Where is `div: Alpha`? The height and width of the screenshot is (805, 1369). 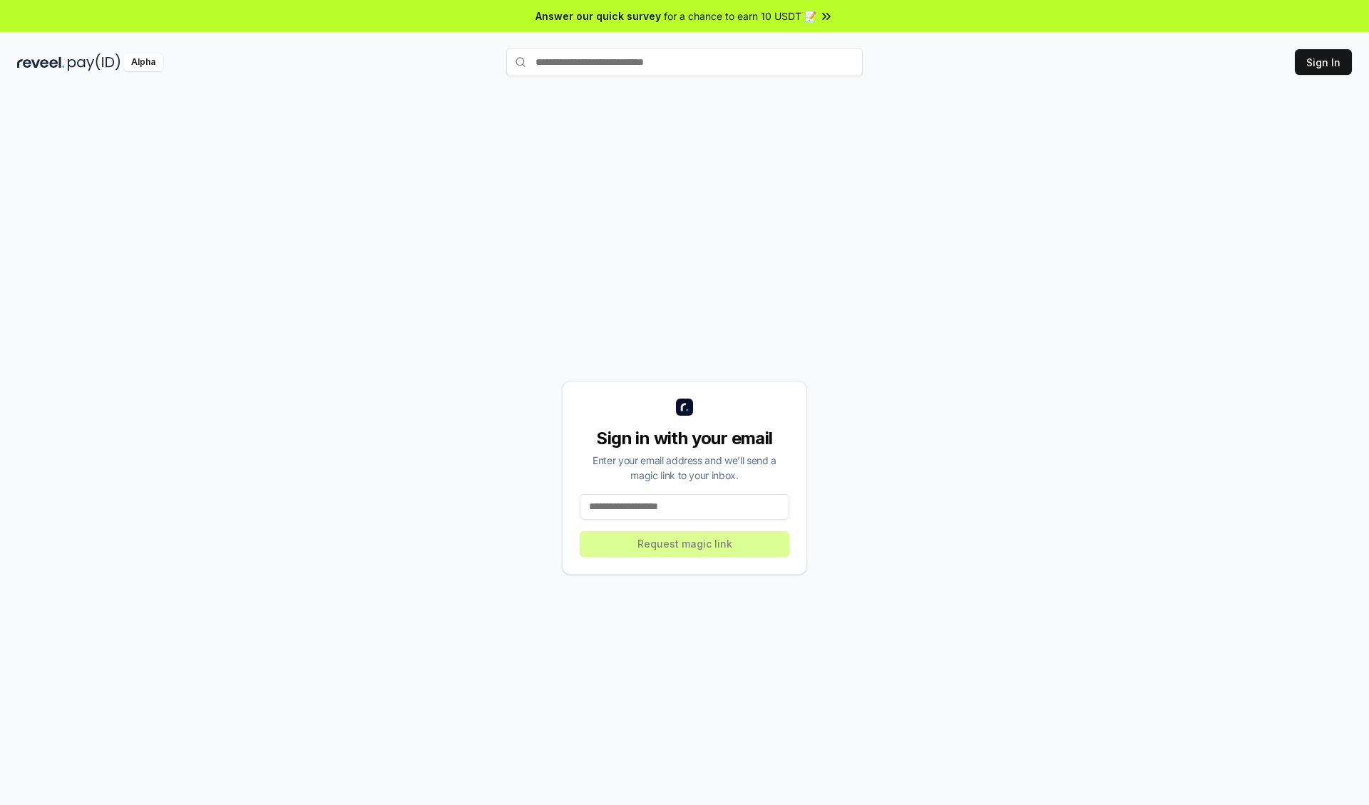 div: Alpha is located at coordinates (143, 62).